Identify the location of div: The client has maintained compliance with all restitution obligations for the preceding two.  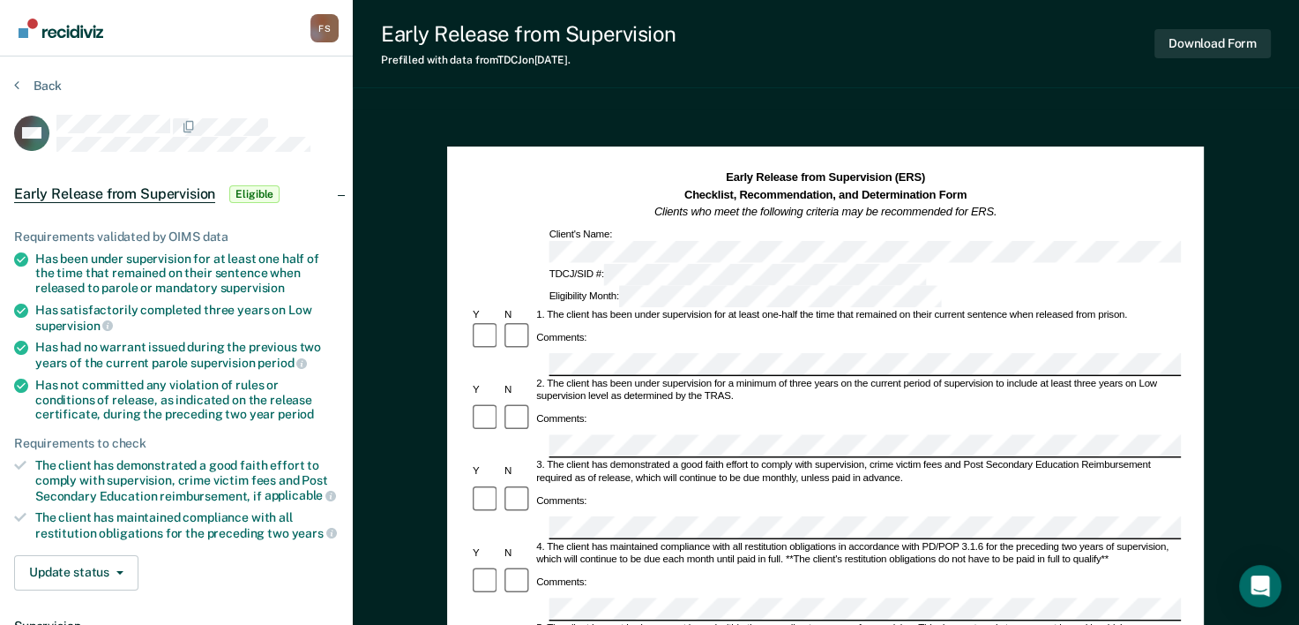
(187, 525).